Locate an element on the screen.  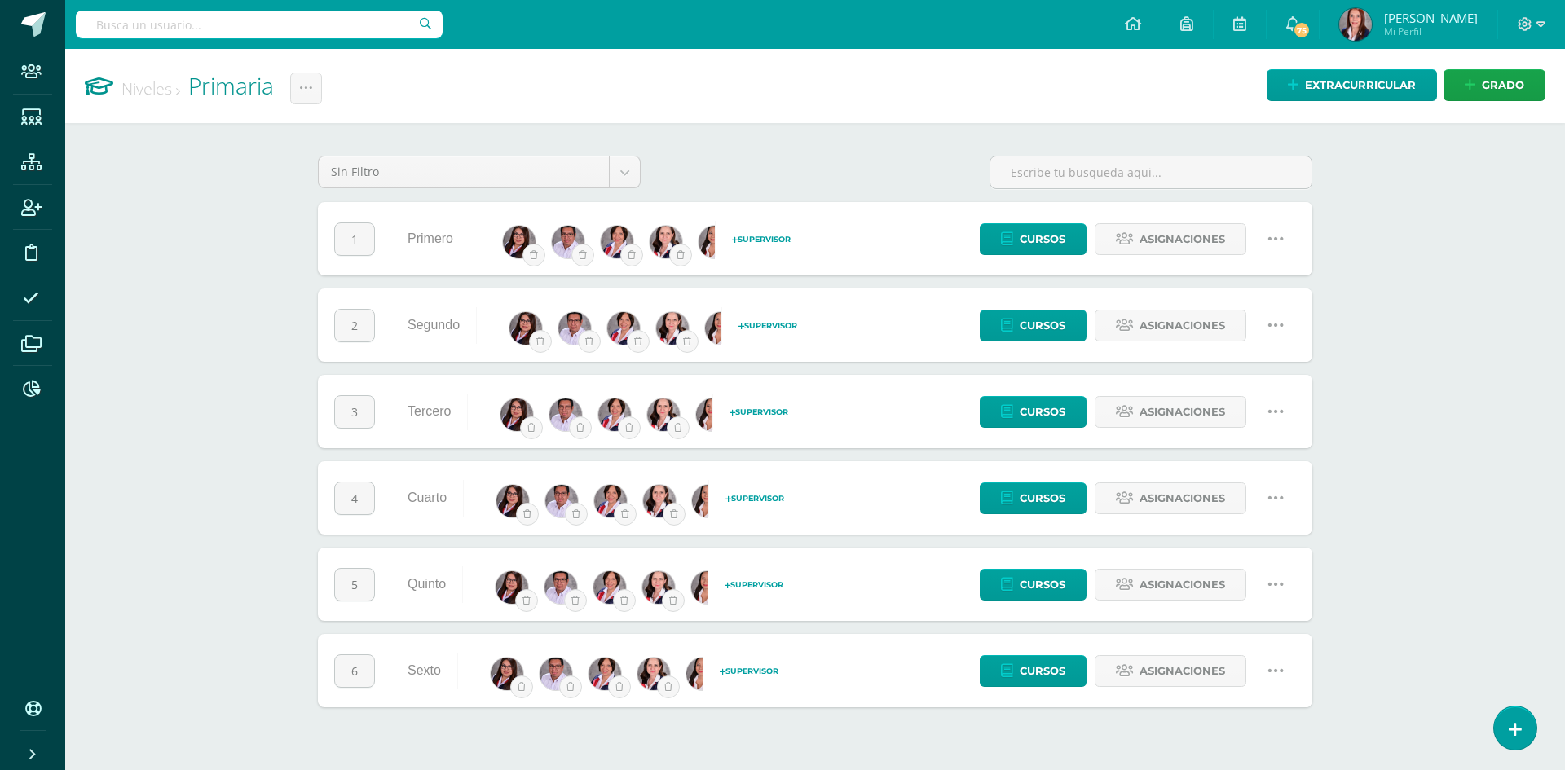
a: Sexto is located at coordinates (424, 670).